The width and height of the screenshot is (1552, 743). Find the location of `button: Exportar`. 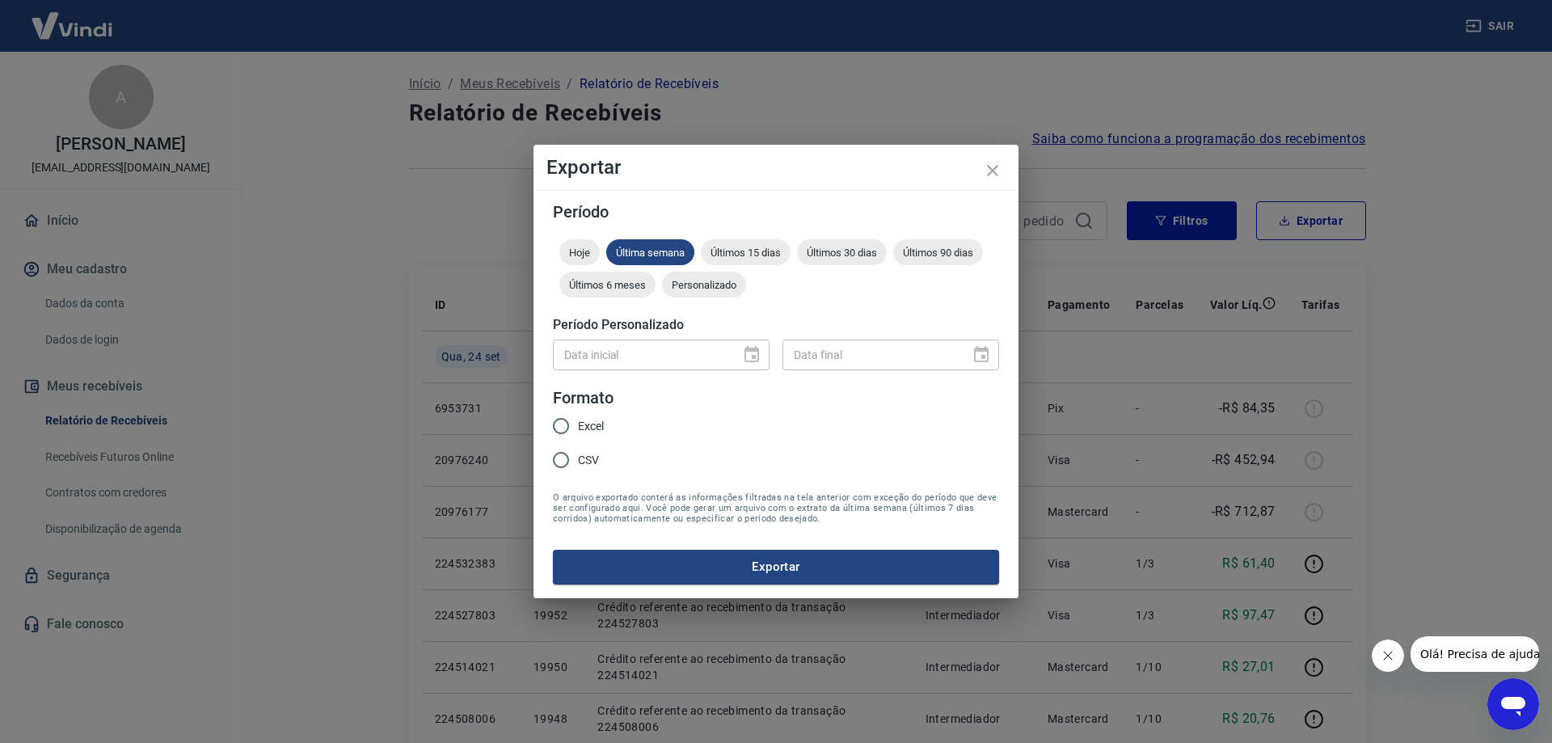

button: Exportar is located at coordinates (776, 566).